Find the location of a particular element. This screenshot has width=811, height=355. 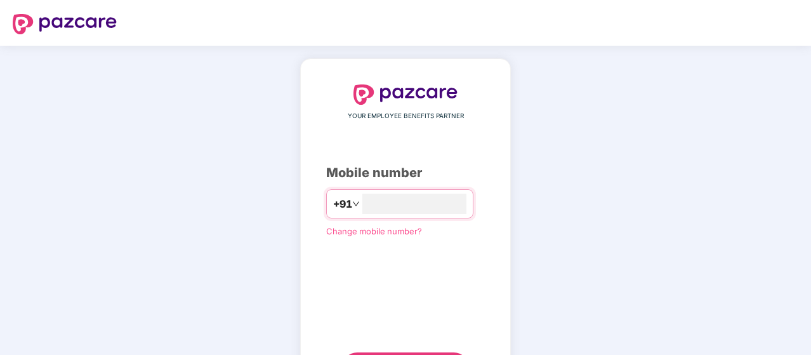

span: +91 is located at coordinates (343, 204).